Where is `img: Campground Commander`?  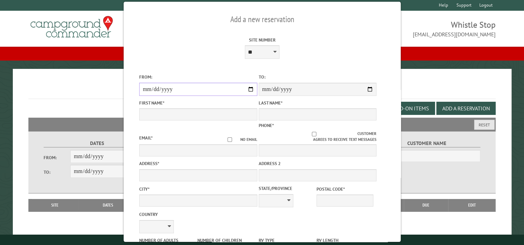
img: Campground Commander is located at coordinates (72, 27).